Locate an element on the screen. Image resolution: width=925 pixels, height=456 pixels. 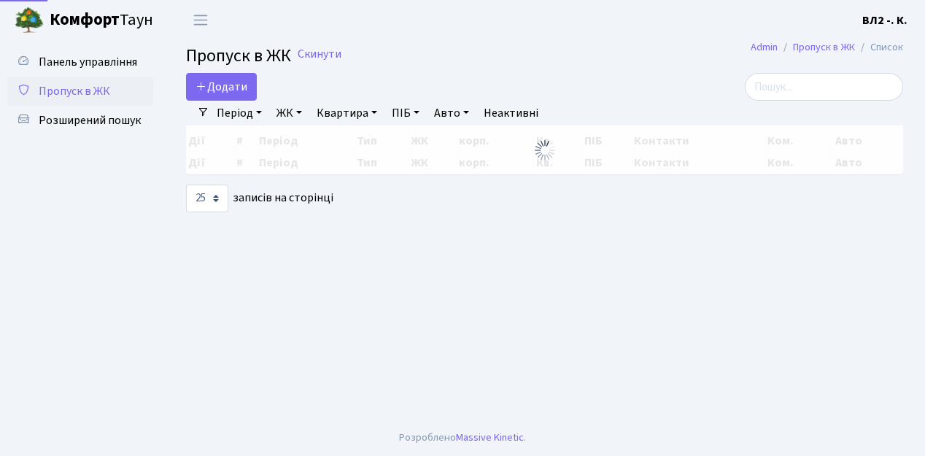
span: Панель управління is located at coordinates (88, 62).